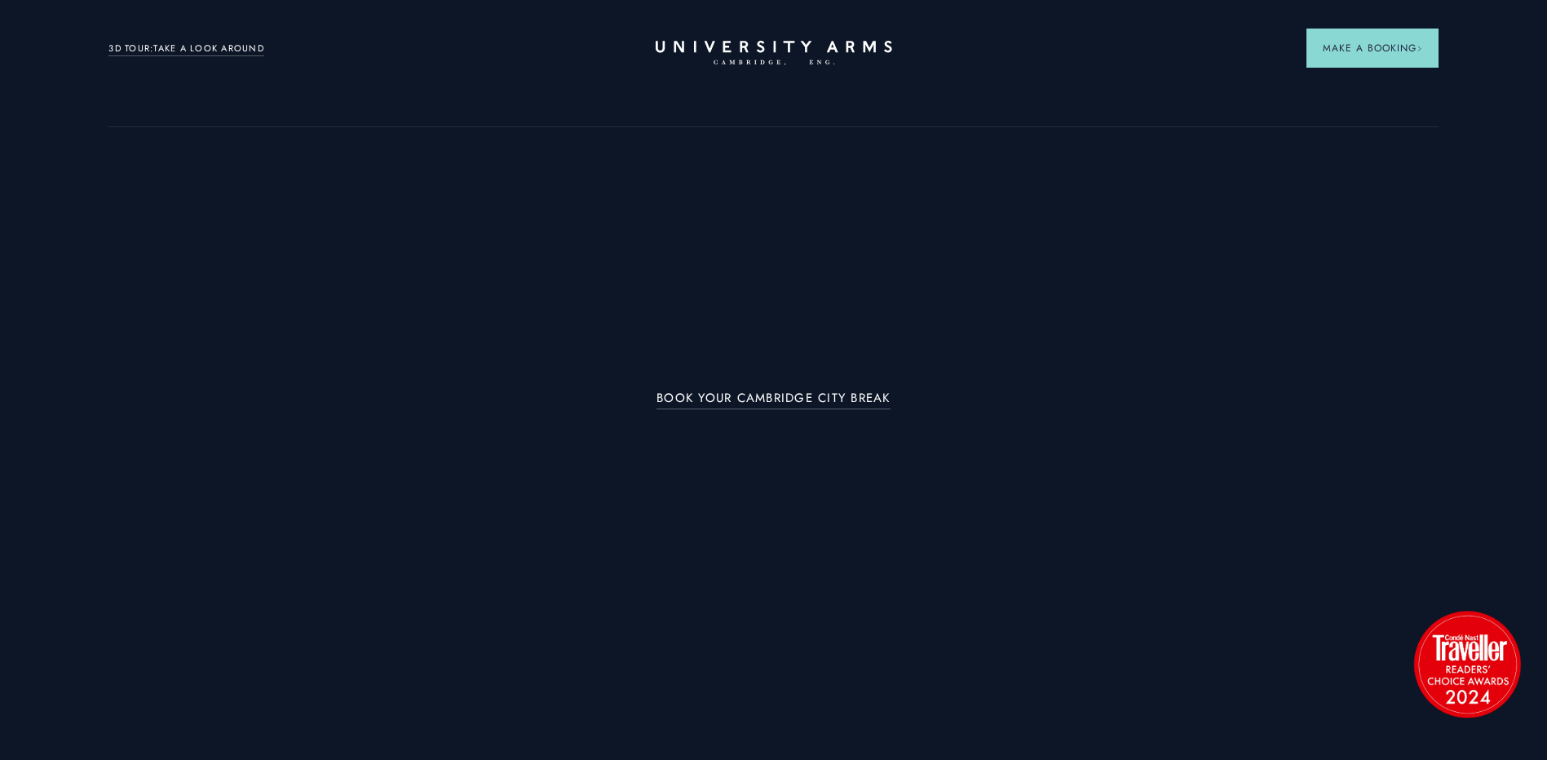  Describe the element at coordinates (1373, 48) in the screenshot. I see `span: Make a Booking` at that location.